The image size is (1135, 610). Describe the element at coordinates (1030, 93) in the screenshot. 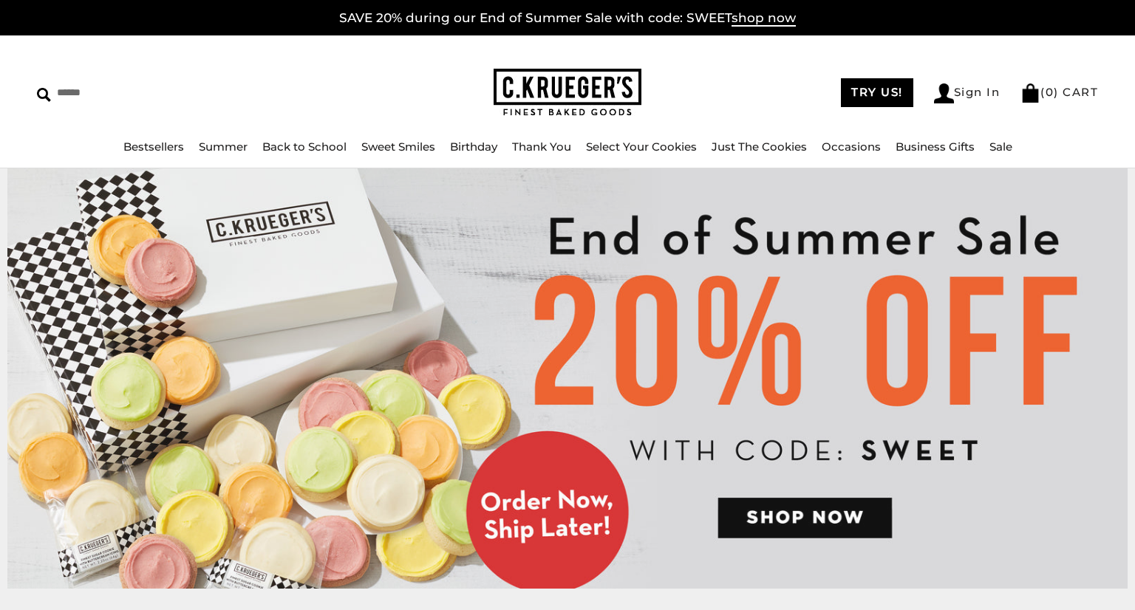

I see `img: Bag` at that location.